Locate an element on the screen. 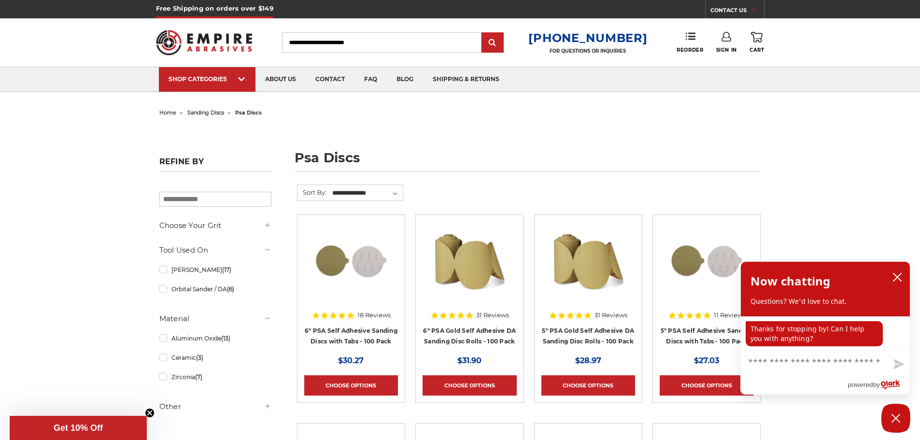  h2: Now chatting is located at coordinates (790, 281).